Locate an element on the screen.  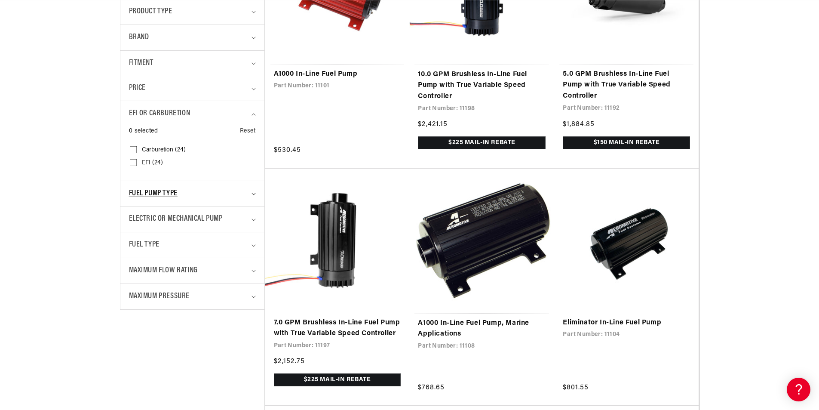
span: Fuel Pump Type is located at coordinates (153, 193).